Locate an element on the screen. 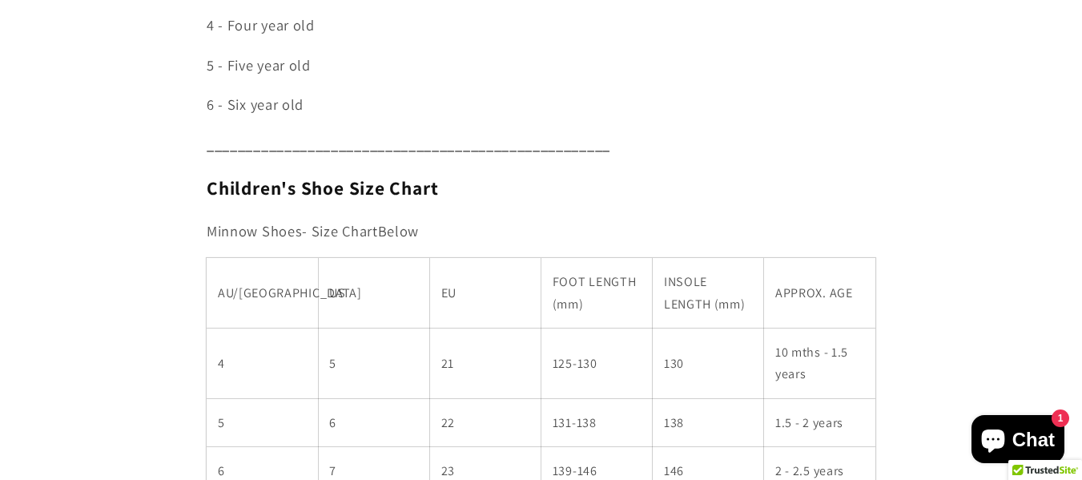 The image size is (1082, 480). b: Children's Shoe Size Chart is located at coordinates (322, 187).